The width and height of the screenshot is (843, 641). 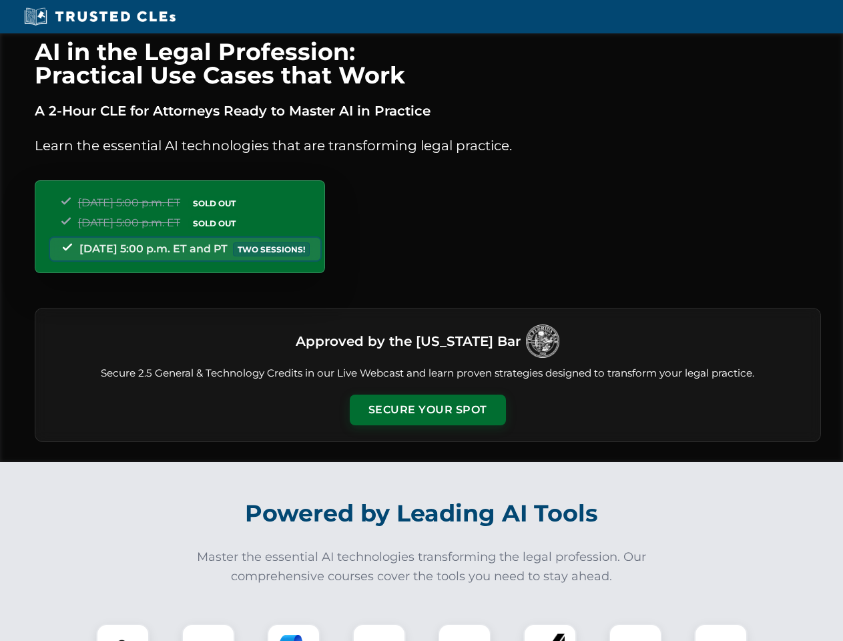 I want to click on h1: AI in the Legal Profession: Practical Use Cases that Work, so click(x=428, y=63).